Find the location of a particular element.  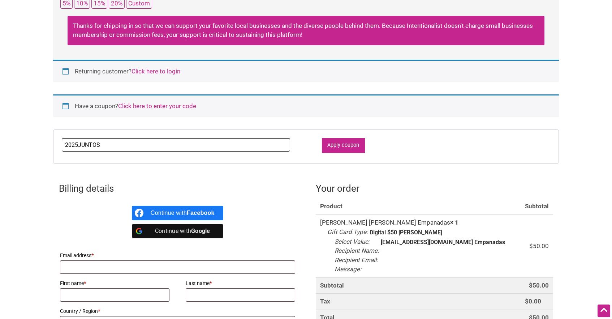

b: Facebook is located at coordinates (200, 212).